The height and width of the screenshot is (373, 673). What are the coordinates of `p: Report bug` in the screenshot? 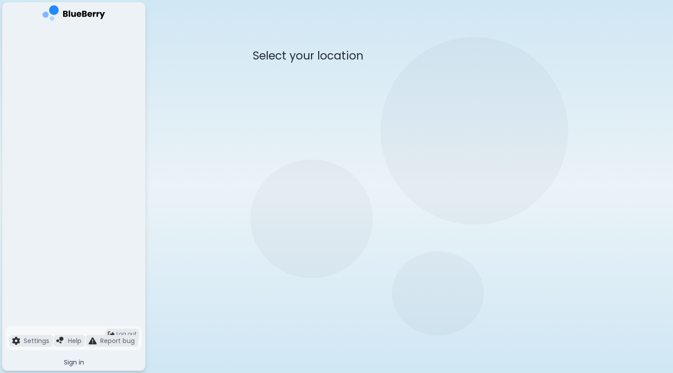 It's located at (117, 341).